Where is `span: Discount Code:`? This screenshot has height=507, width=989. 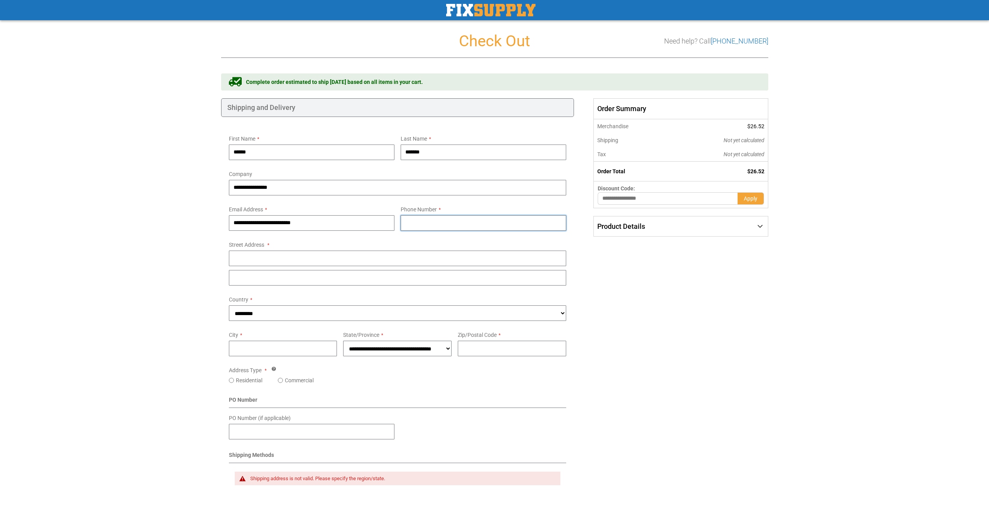 span: Discount Code: is located at coordinates (617, 189).